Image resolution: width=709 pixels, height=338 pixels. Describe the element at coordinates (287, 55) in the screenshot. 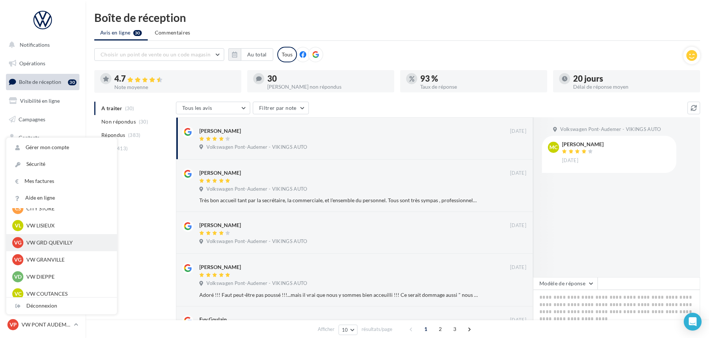

I see `div: Tous` at that location.